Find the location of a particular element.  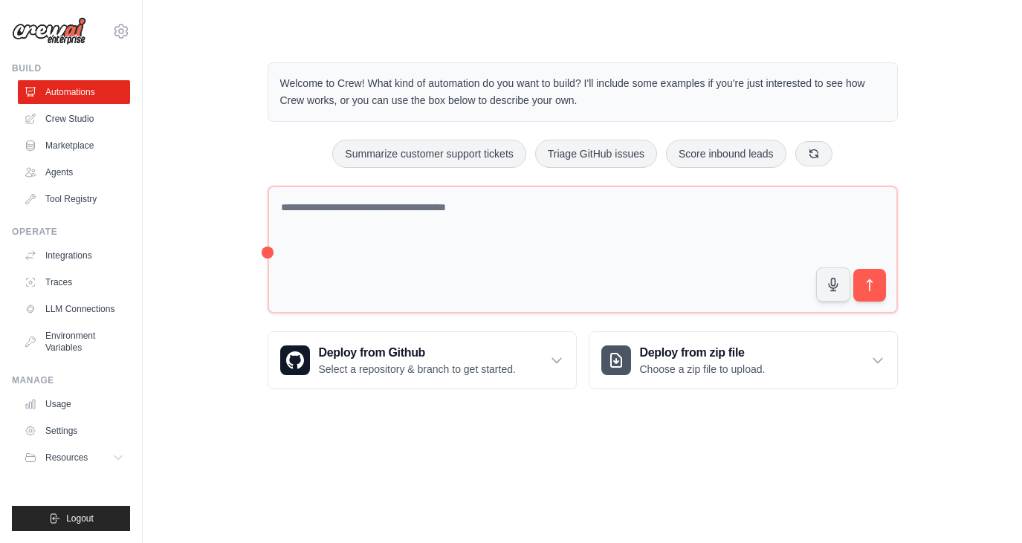

a: Traces is located at coordinates (74, 282).